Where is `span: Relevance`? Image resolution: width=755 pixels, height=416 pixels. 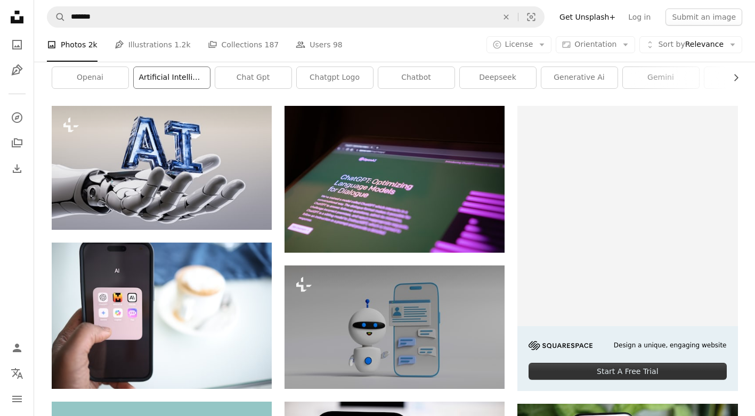
span: Relevance is located at coordinates (690, 45).